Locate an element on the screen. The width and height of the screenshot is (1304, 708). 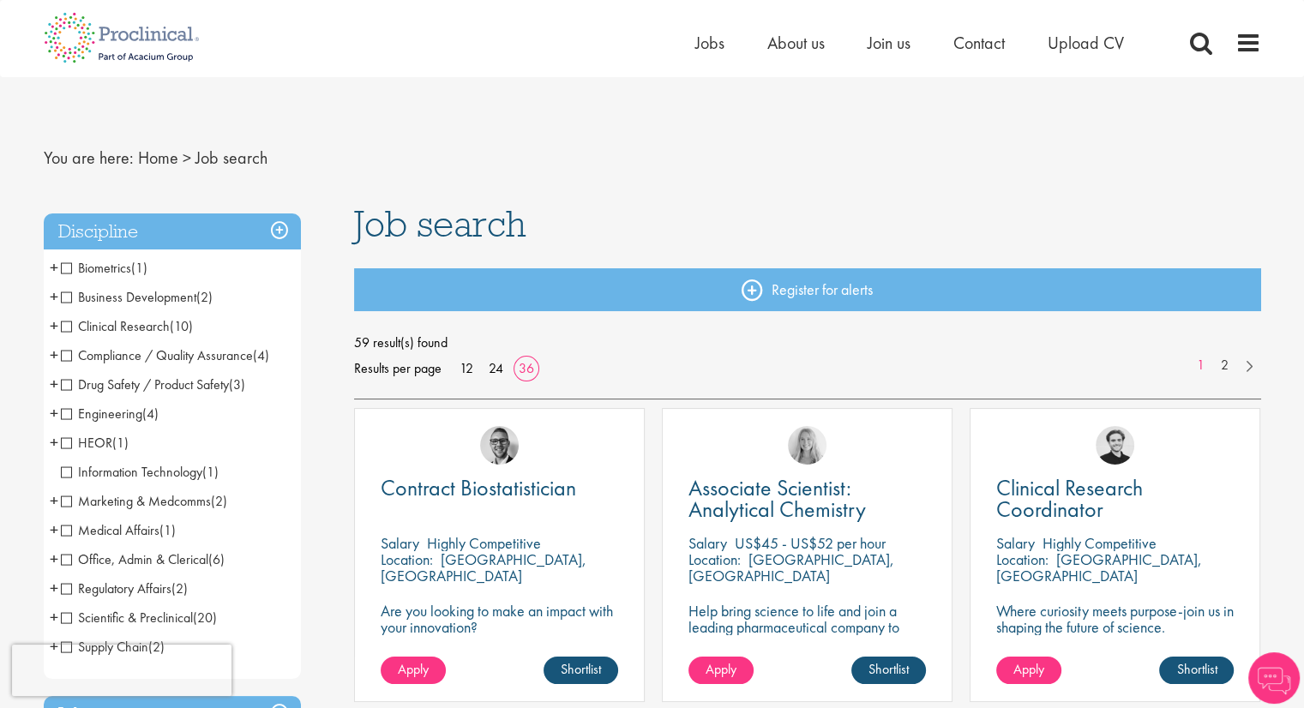
p: US$45 - US$52 per hour is located at coordinates (810, 543).